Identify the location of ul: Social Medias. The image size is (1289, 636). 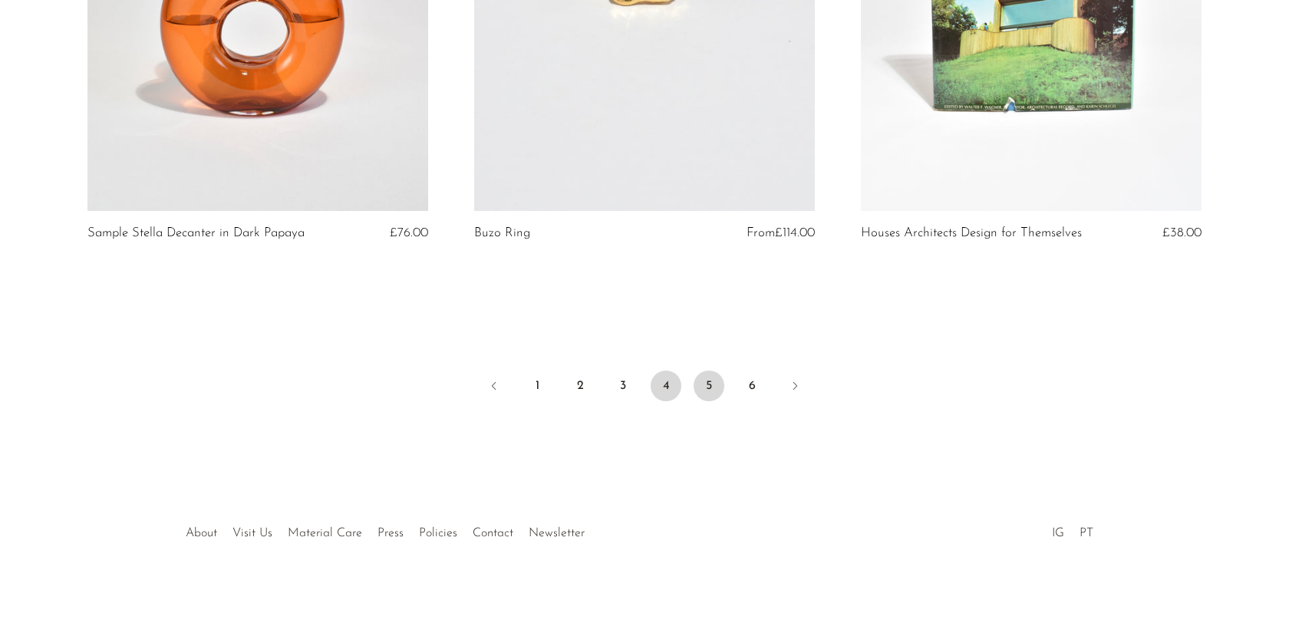
(1073, 530).